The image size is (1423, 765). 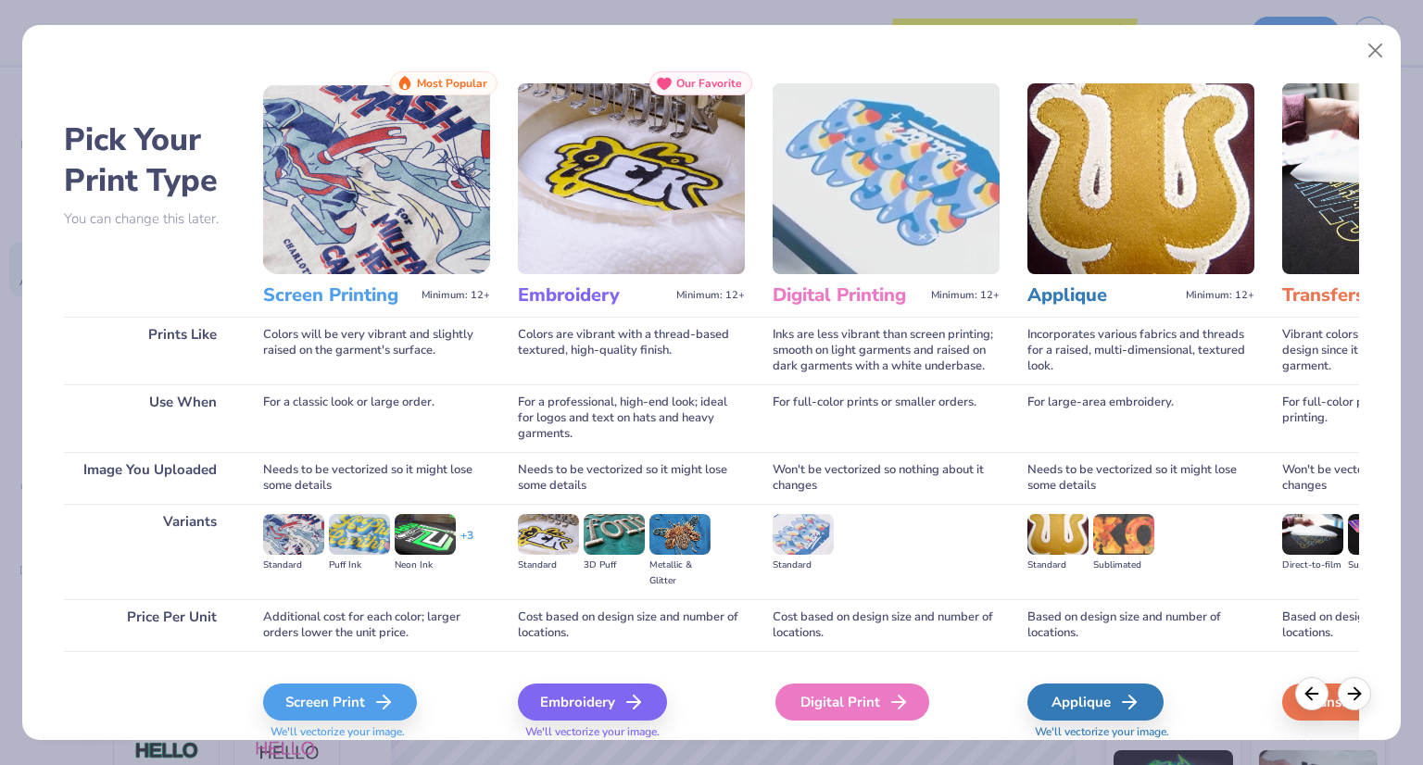 I want to click on h2: Pick Your Print Type, so click(x=149, y=160).